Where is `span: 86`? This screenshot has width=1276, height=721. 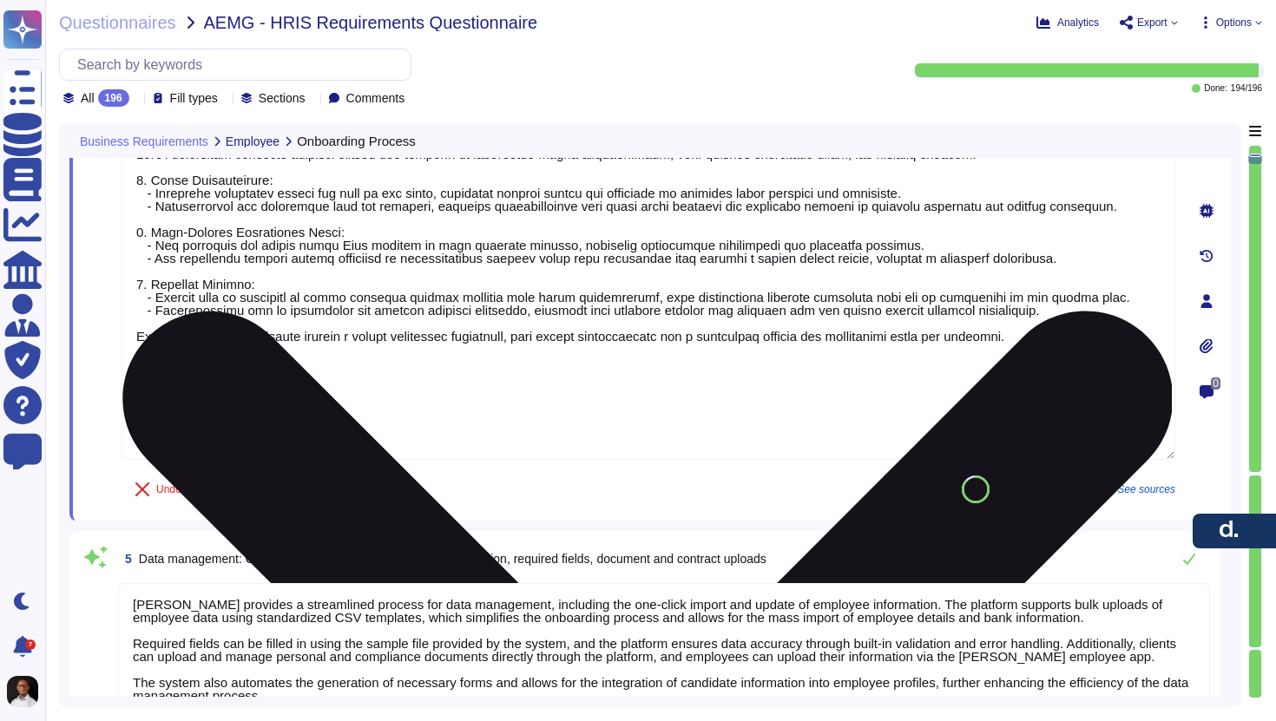
span: 86 is located at coordinates (976, 489).